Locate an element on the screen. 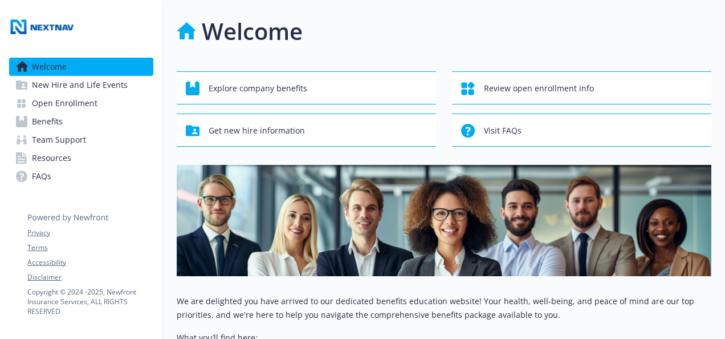  a: Terms is located at coordinates (90, 247).